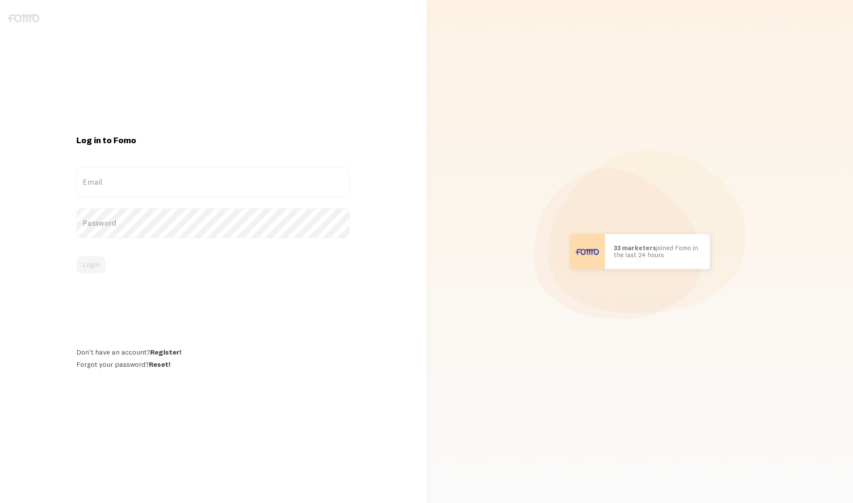  Describe the element at coordinates (634, 247) in the screenshot. I see `b: 33 marketers` at that location.